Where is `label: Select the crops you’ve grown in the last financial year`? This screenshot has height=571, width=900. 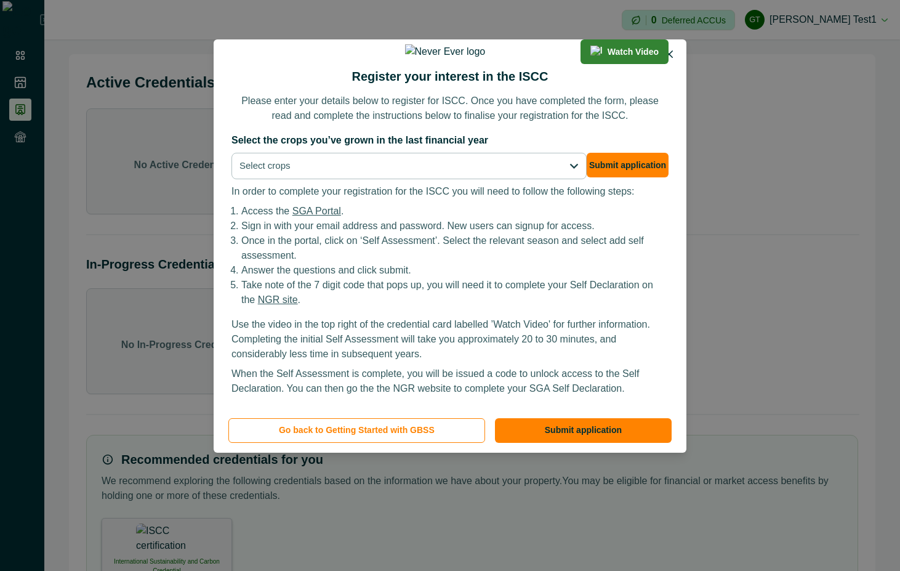
label: Select the crops you’ve grown in the last financial year is located at coordinates (446, 140).